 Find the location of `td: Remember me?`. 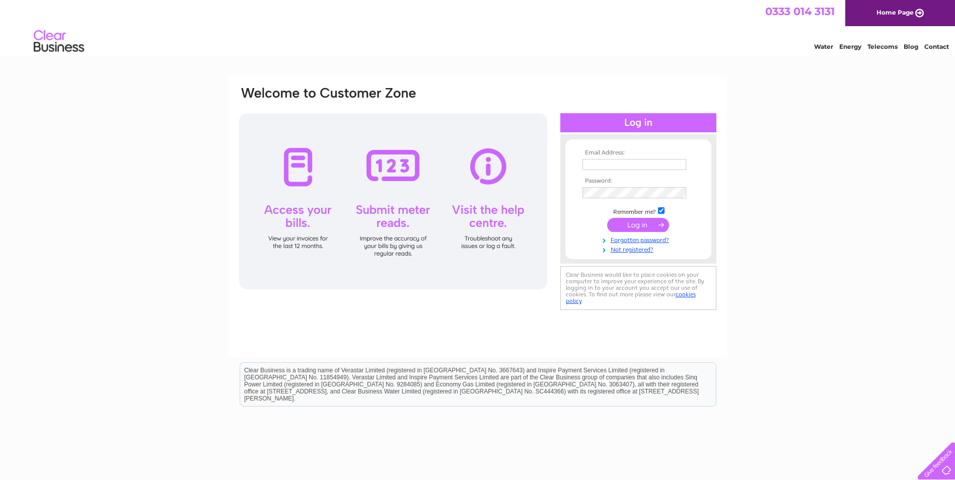

td: Remember me? is located at coordinates (638, 211).